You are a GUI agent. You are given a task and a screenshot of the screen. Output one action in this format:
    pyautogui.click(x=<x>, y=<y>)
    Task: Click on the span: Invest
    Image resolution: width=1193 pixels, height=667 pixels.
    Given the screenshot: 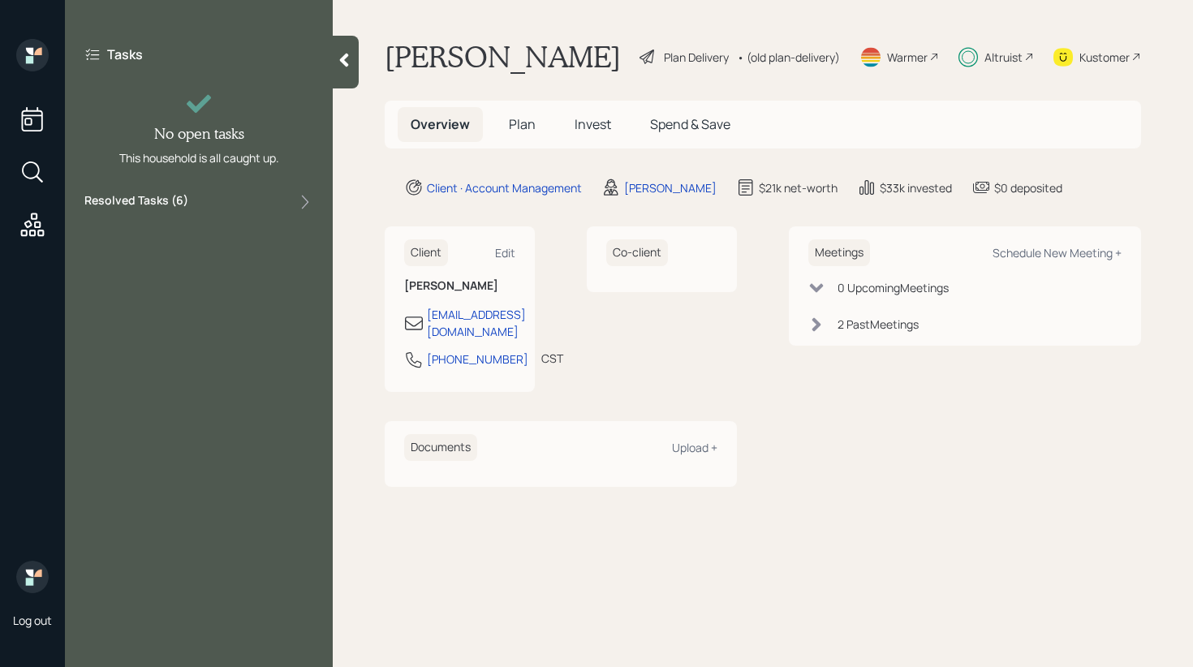 What is the action you would take?
    pyautogui.click(x=592, y=124)
    